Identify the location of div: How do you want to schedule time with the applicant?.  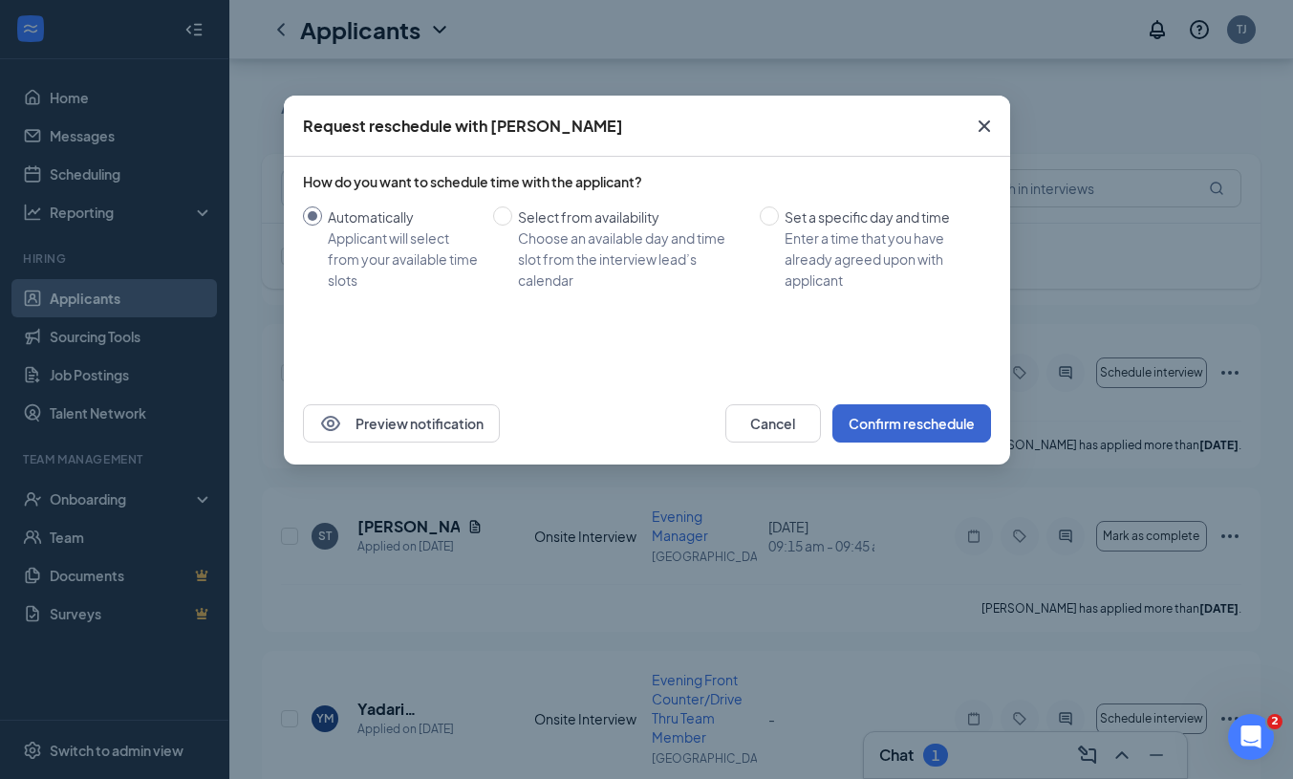
(647, 182).